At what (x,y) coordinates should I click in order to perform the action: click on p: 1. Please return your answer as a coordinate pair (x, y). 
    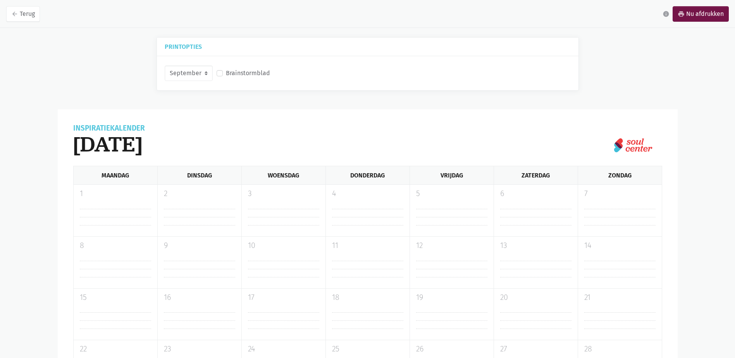
    Looking at the image, I should click on (115, 194).